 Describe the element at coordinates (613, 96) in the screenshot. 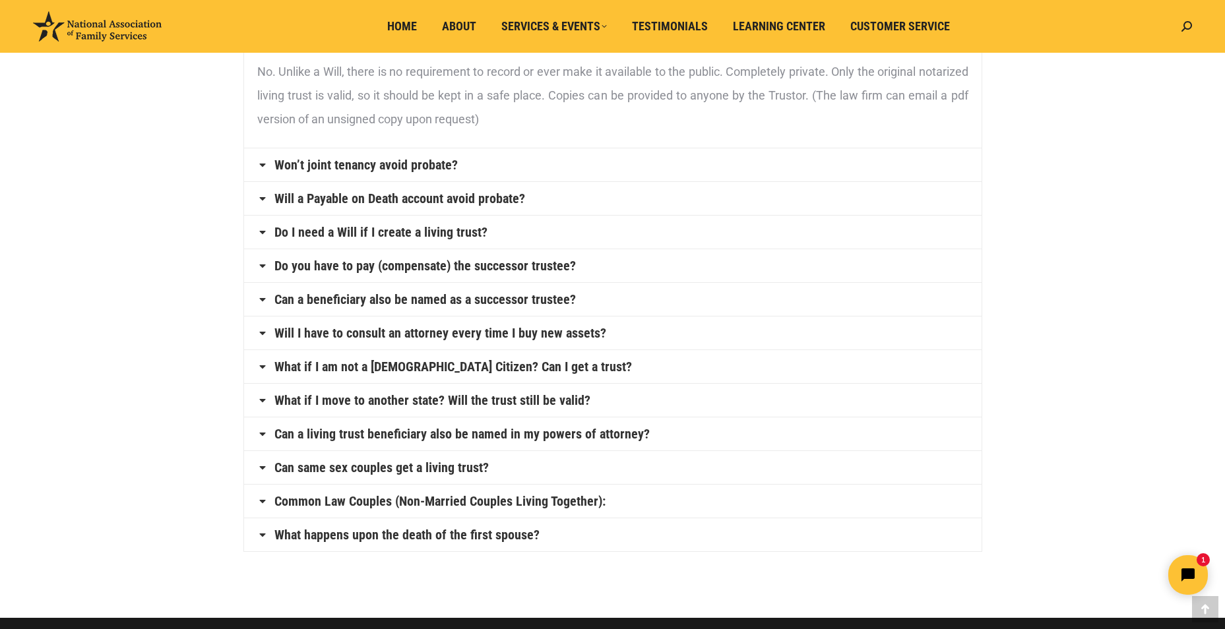

I see `p: No. Unlike a Will, there is no requirement to record or ever make it available to the public. Com...` at that location.